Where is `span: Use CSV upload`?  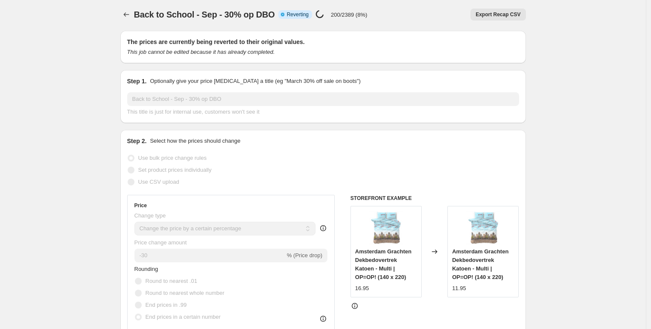
span: Use CSV upload is located at coordinates (159, 182).